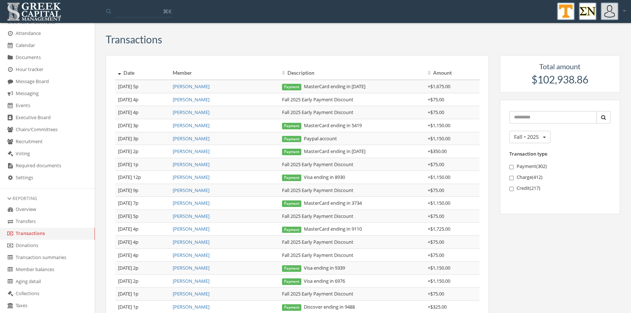  What do you see at coordinates (352, 73) in the screenshot?
I see `div: Description` at bounding box center [352, 73].